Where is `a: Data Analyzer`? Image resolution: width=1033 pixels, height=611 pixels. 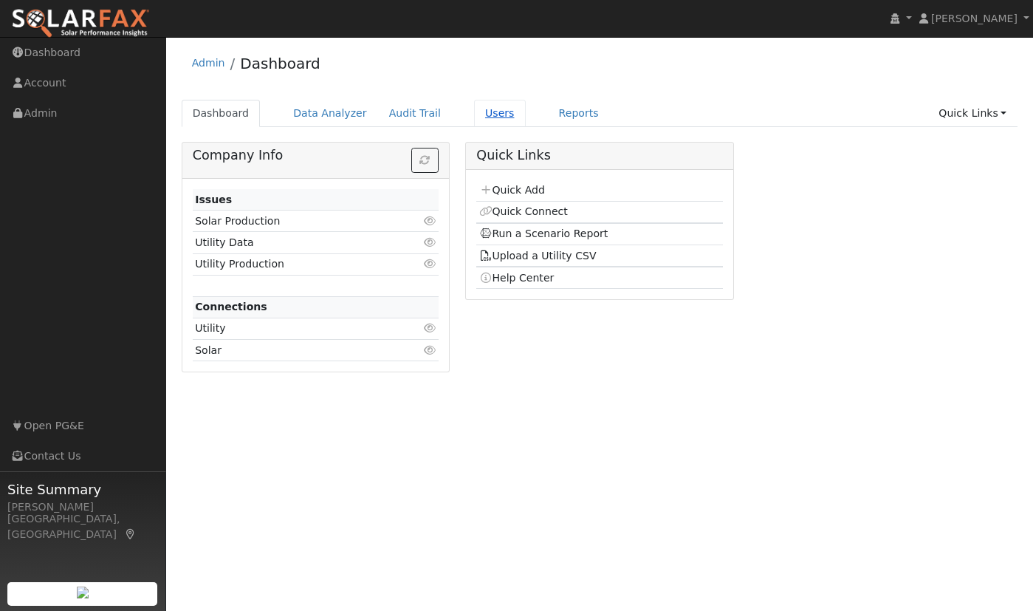 a: Data Analyzer is located at coordinates (330, 113).